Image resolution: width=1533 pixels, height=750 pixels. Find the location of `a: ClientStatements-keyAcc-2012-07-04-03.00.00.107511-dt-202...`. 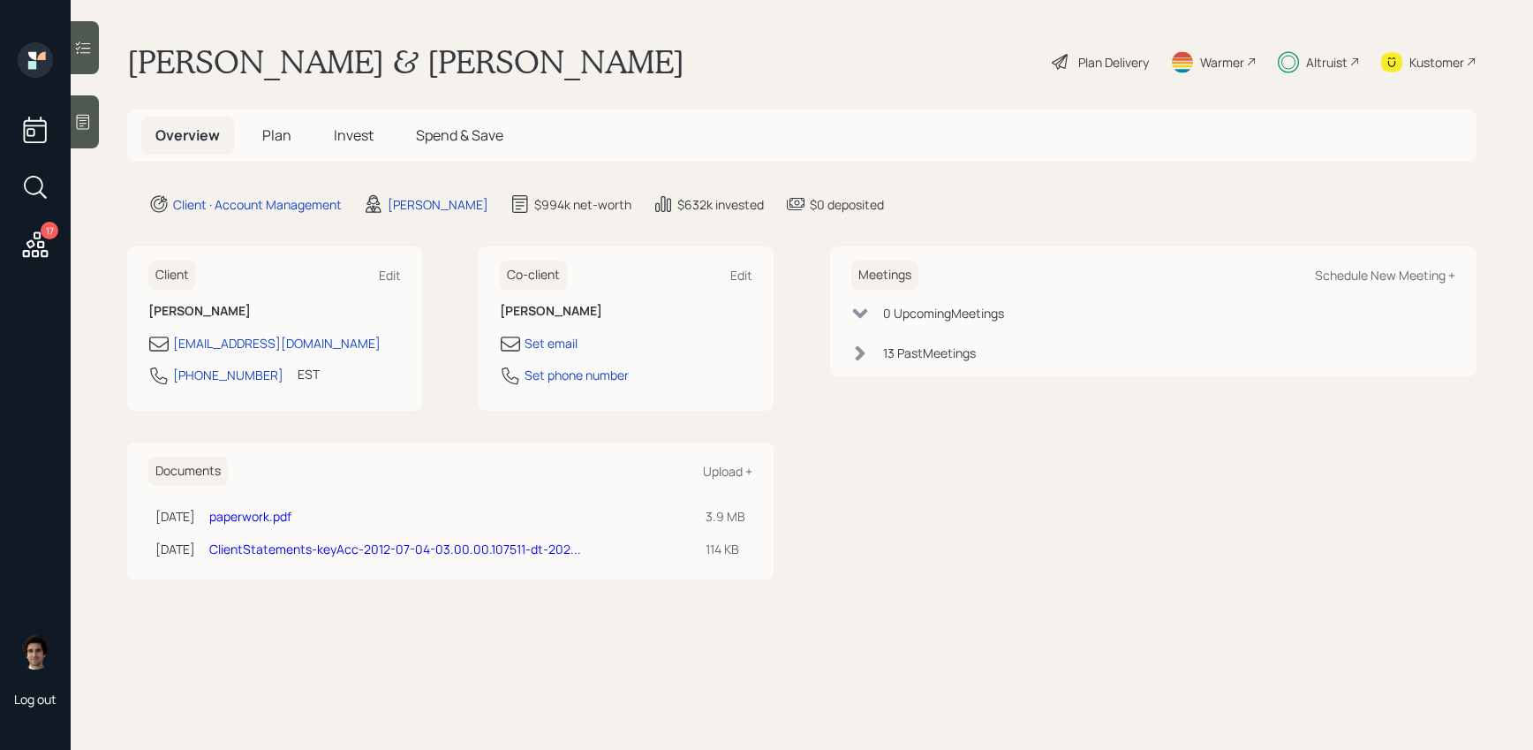

a: ClientStatements-keyAcc-2012-07-04-03.00.00.107511-dt-202... is located at coordinates (395, 548).